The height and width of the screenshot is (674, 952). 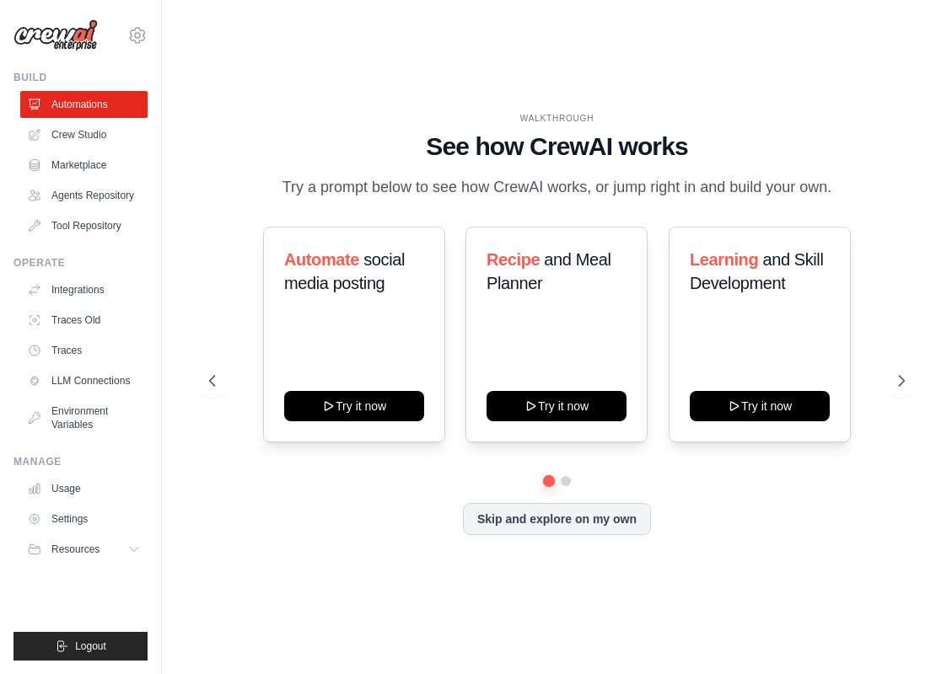 What do you see at coordinates (556, 147) in the screenshot?
I see `h1: See how CrewAI works` at bounding box center [556, 147].